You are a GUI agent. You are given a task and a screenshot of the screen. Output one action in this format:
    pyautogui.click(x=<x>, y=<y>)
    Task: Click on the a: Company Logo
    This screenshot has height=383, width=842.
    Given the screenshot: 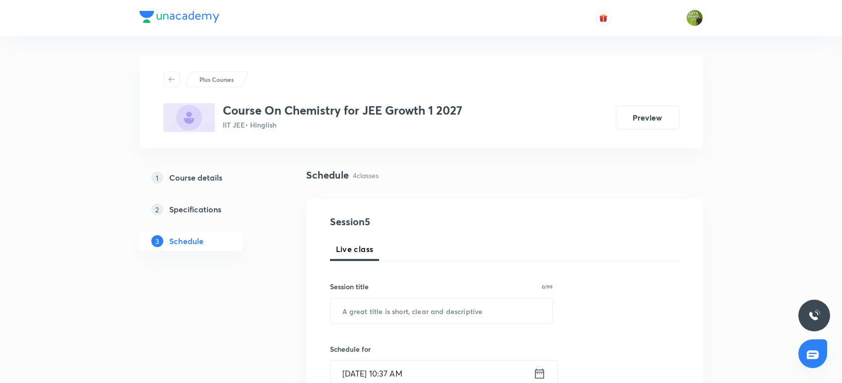 What is the action you would take?
    pyautogui.click(x=179, y=18)
    